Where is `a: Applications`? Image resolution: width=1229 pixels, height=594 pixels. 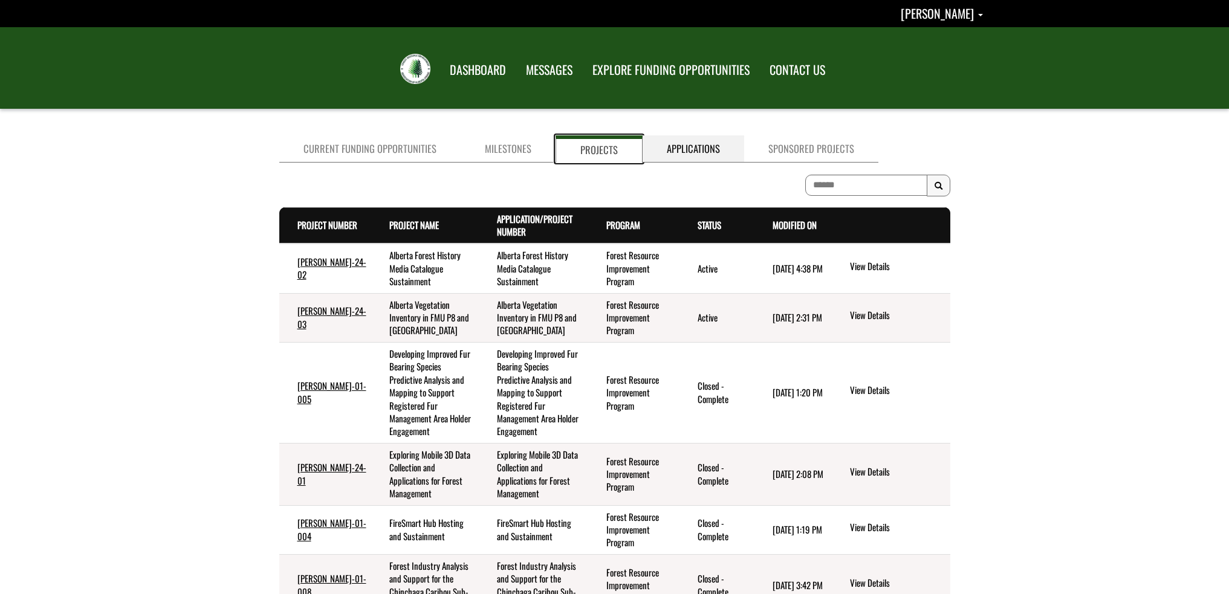 a: Applications is located at coordinates (693, 149).